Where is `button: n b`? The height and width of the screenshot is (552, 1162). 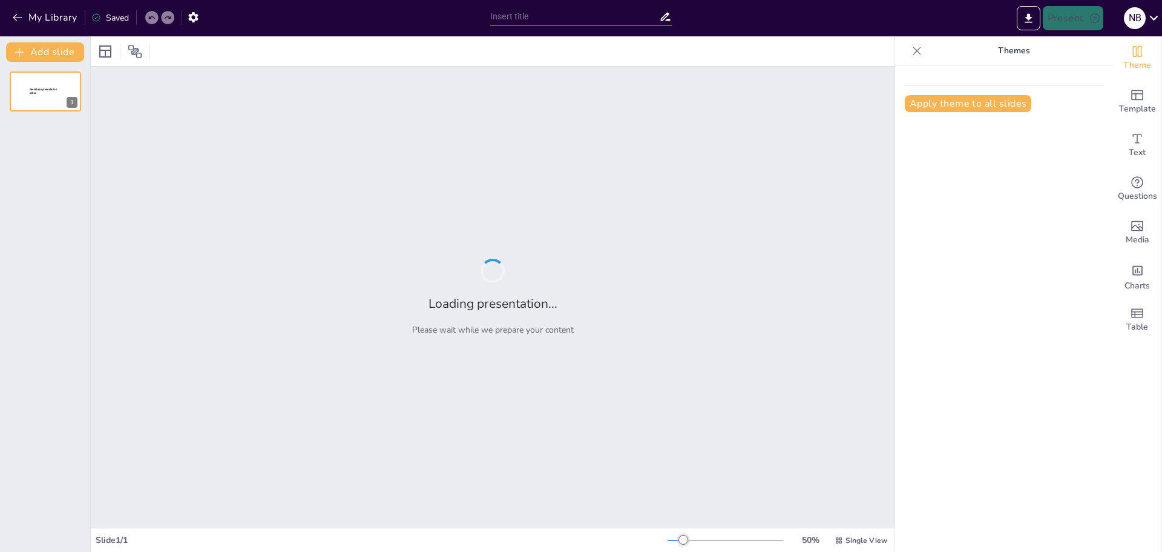 button: n b is located at coordinates (1135, 18).